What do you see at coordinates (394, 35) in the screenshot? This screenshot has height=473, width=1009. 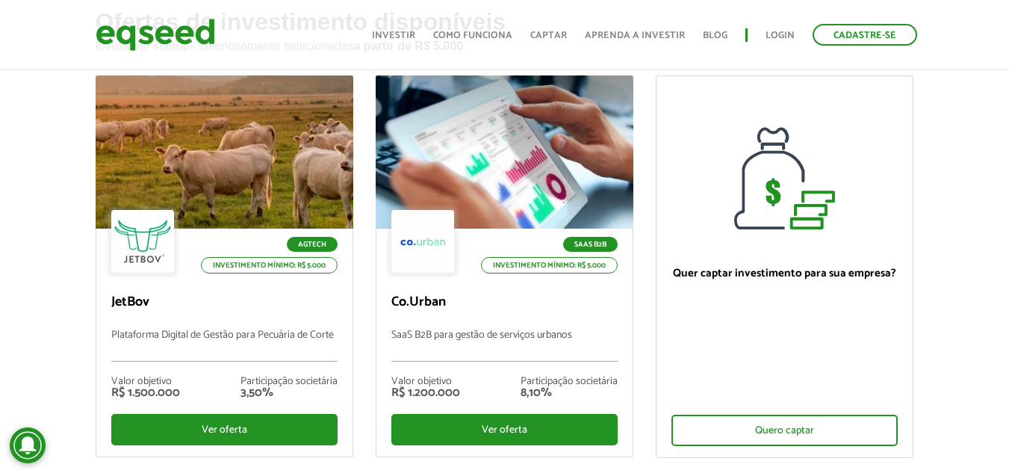 I see `a: Investir` at bounding box center [394, 35].